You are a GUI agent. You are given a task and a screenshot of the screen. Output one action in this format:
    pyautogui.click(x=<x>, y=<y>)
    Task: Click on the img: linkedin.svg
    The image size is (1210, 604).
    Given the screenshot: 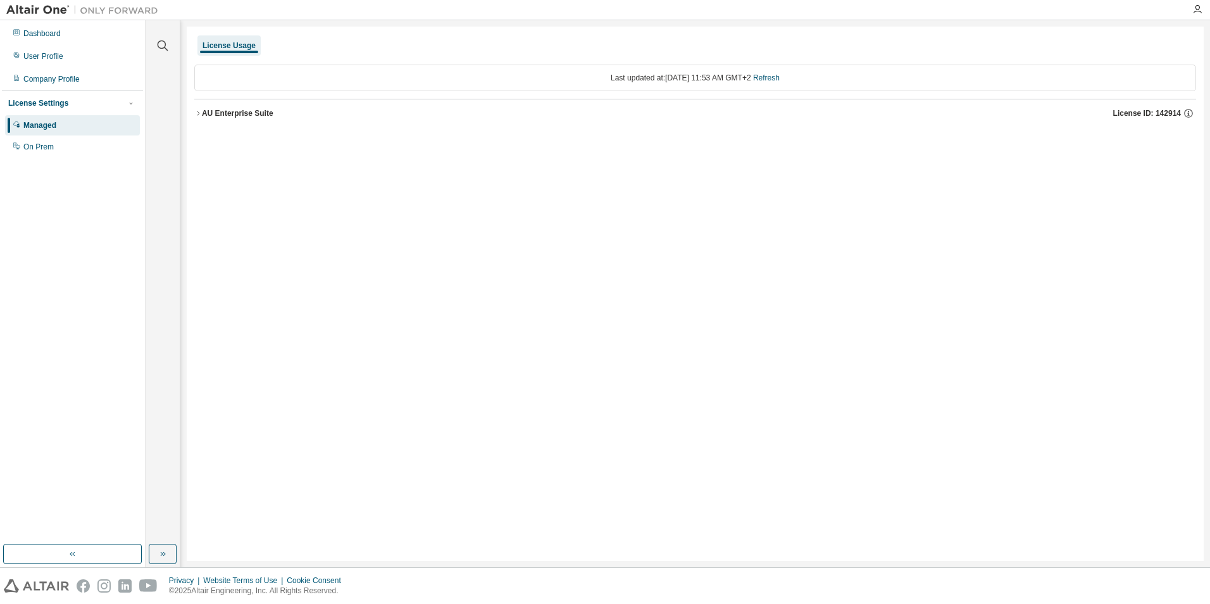 What is the action you would take?
    pyautogui.click(x=125, y=586)
    